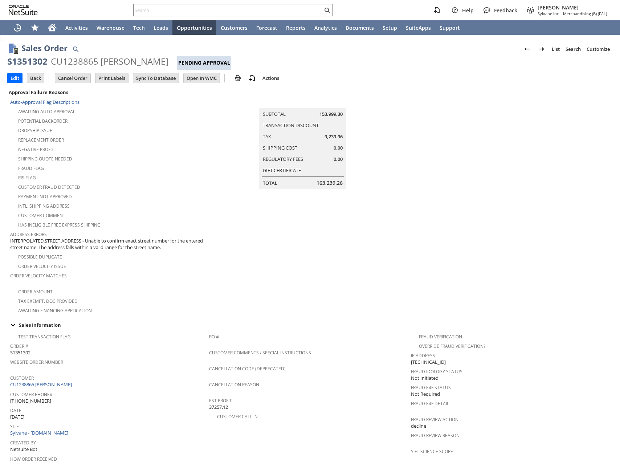  I want to click on span: 37257.12, so click(218, 407).